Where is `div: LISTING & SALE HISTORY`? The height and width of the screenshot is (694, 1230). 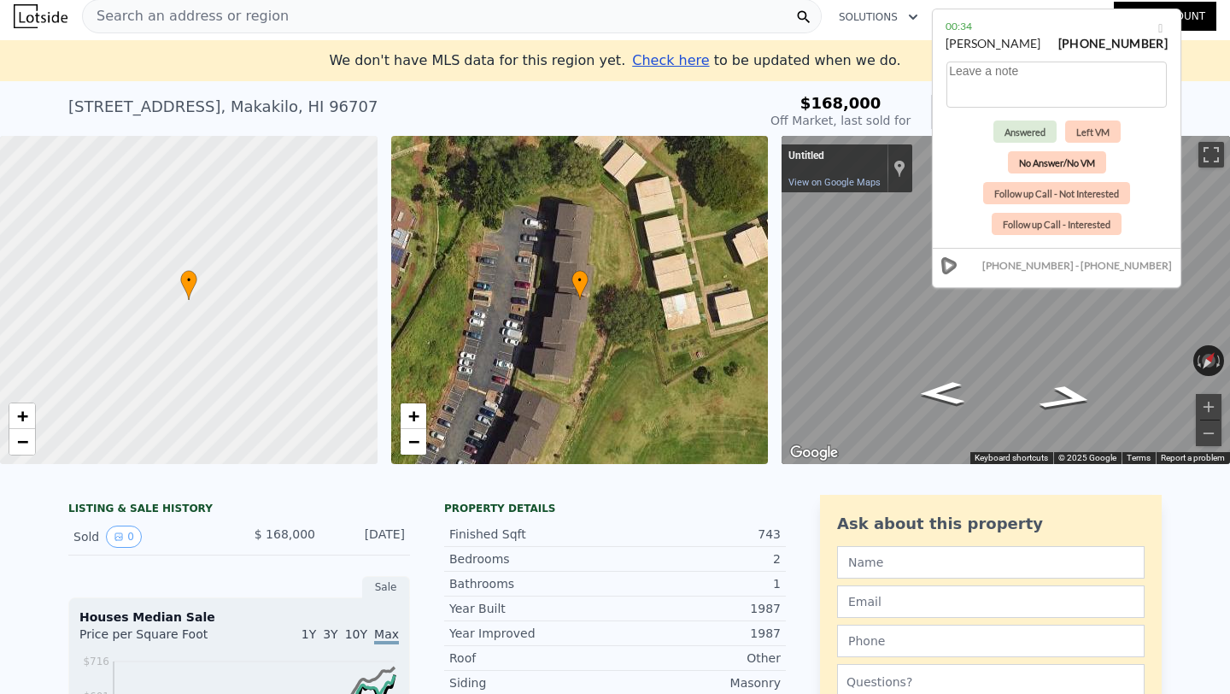 div: LISTING & SALE HISTORY is located at coordinates (239, 510).